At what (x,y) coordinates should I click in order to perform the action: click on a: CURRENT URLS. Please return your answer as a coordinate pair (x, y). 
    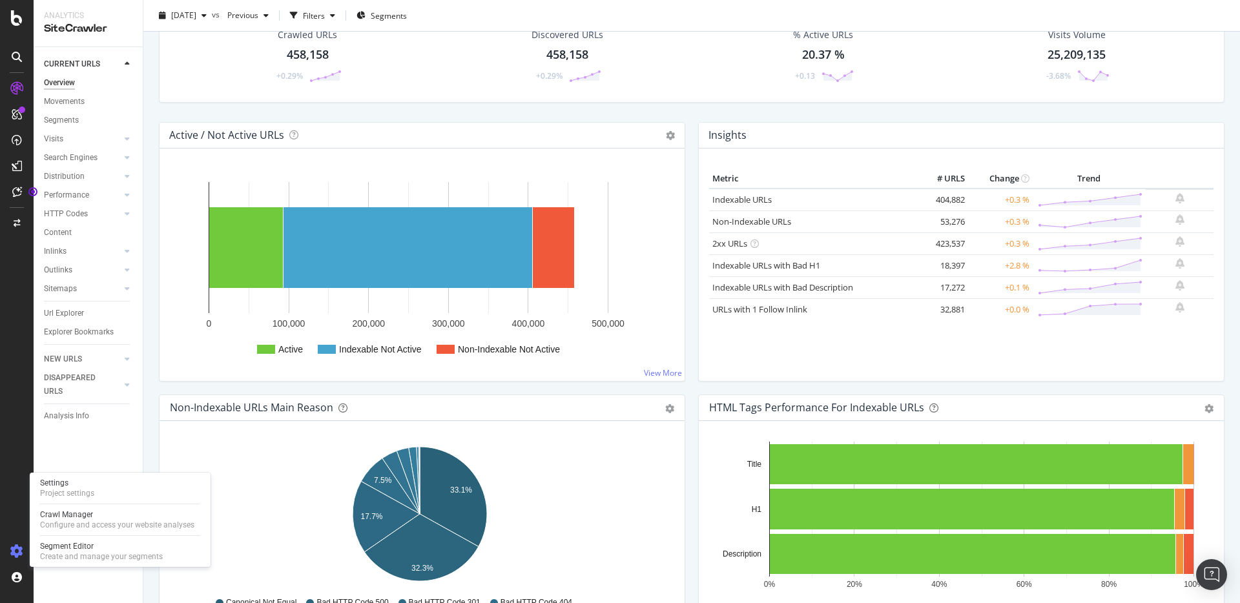
    Looking at the image, I should click on (82, 64).